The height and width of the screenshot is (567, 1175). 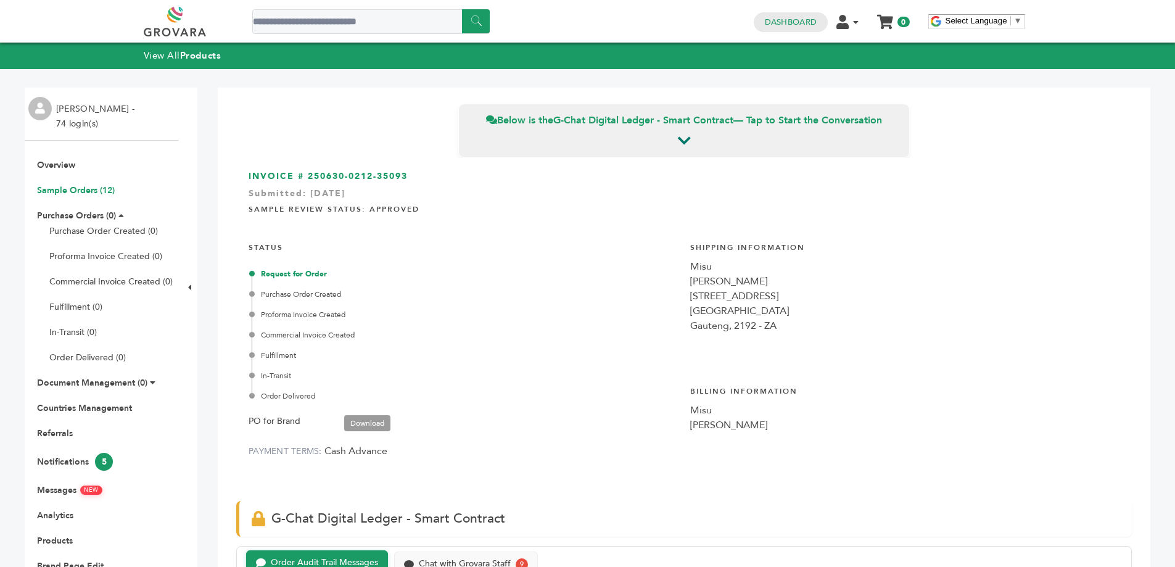 I want to click on a: Select Language​, so click(x=984, y=20).